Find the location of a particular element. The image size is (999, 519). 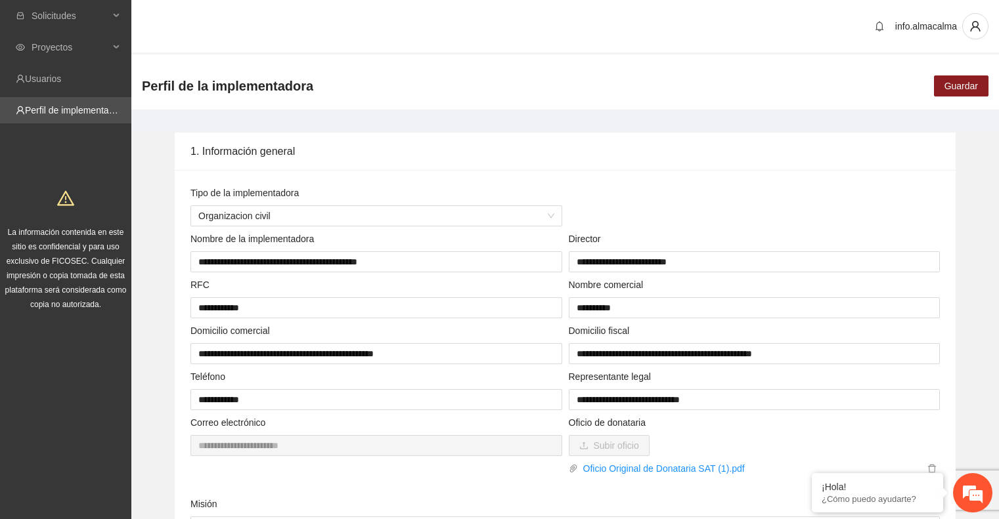

span: user is located at coordinates (975, 26).